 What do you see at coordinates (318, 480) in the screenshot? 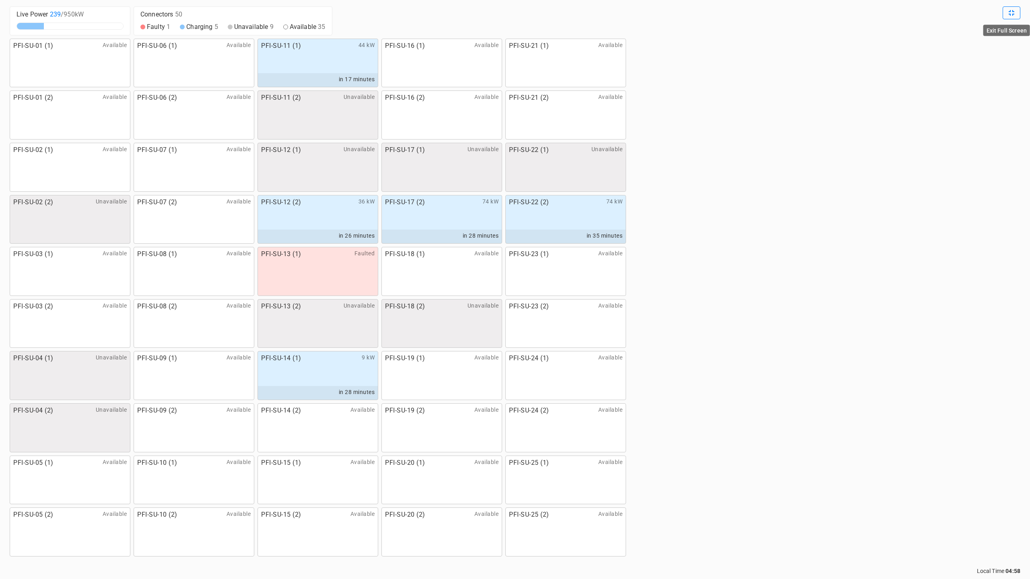
I see `a: PFI-SU-15 (1)Available` at bounding box center [318, 480].